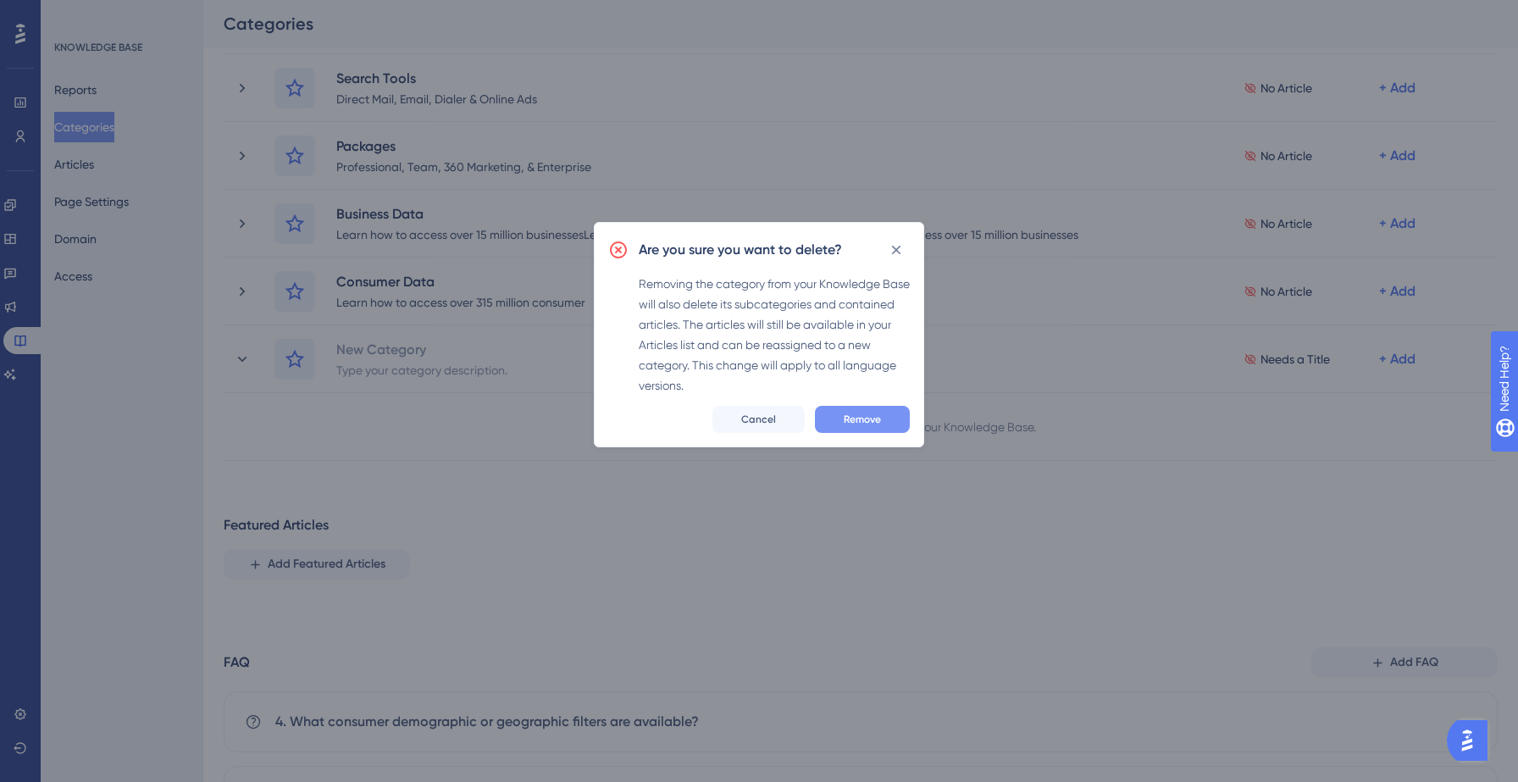 The image size is (1518, 782). Describe the element at coordinates (758, 419) in the screenshot. I see `span: Cancel` at that location.